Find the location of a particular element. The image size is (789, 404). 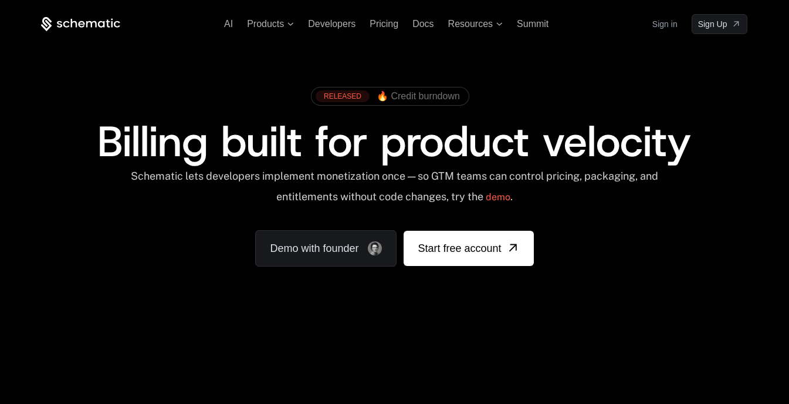

span: Pricing is located at coordinates (384, 23).